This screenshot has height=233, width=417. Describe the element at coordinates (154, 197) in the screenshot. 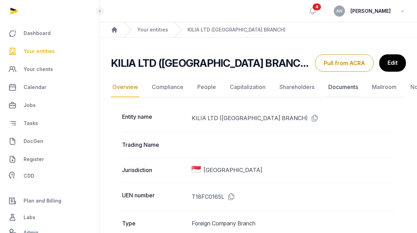

I see `dt: UEN number` at that location.